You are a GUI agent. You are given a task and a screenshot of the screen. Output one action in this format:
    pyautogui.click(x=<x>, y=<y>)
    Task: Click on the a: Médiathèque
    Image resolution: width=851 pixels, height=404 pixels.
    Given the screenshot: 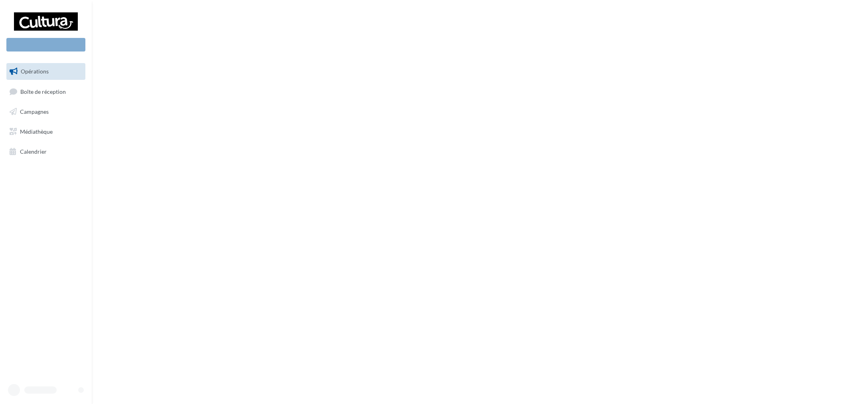 What is the action you would take?
    pyautogui.click(x=46, y=132)
    